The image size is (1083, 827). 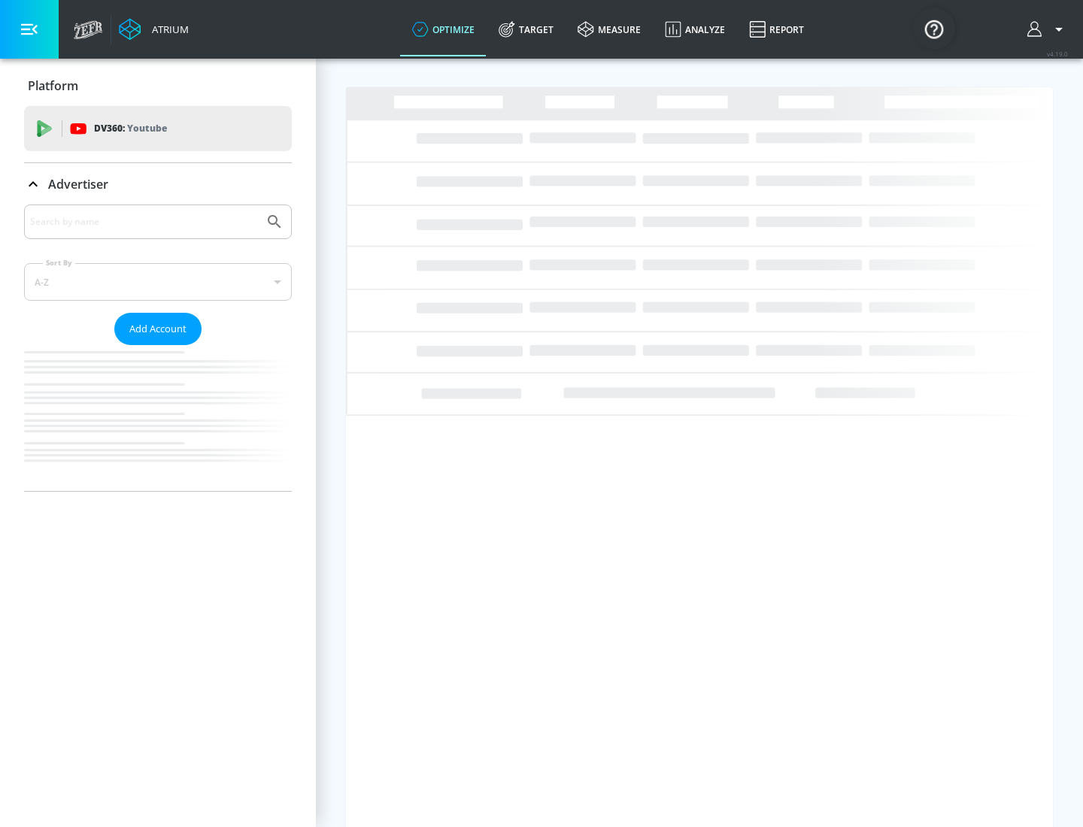 What do you see at coordinates (609, 29) in the screenshot?
I see `a: measure` at bounding box center [609, 29].